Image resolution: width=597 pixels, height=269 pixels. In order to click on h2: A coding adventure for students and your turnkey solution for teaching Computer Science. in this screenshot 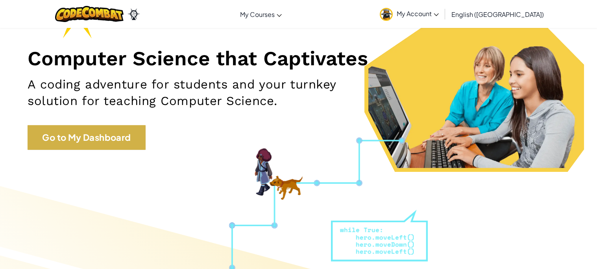, I will do `click(209, 93)`.